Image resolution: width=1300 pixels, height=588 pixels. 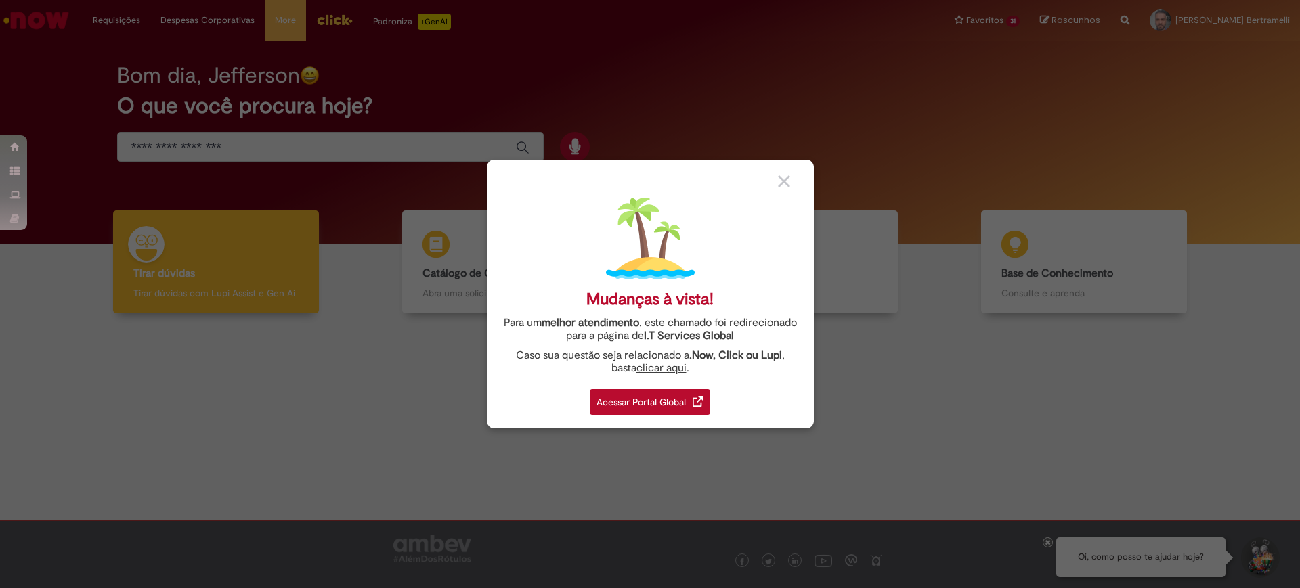 What do you see at coordinates (590, 323) in the screenshot?
I see `strong: melhor atendimento` at bounding box center [590, 323].